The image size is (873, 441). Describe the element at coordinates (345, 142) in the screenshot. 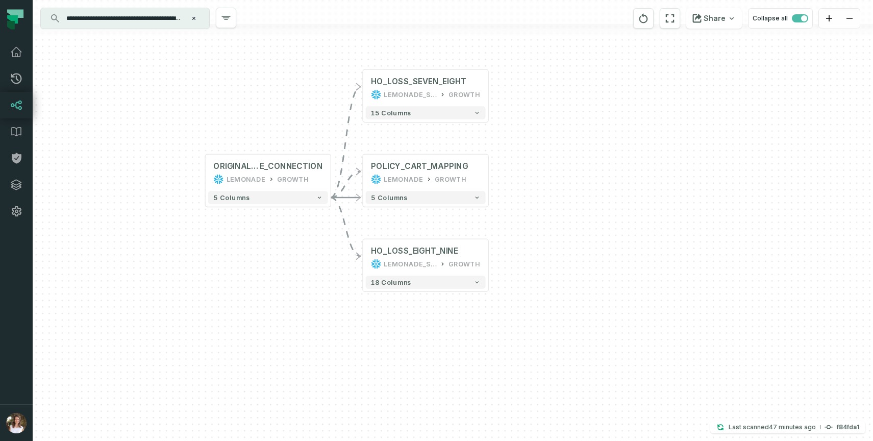

I see `g: Edge from a9c86697c6e829f6f002c4d15f8d1818 to 33d84acd41a6371768e2ab2df15c28f1` at that location.